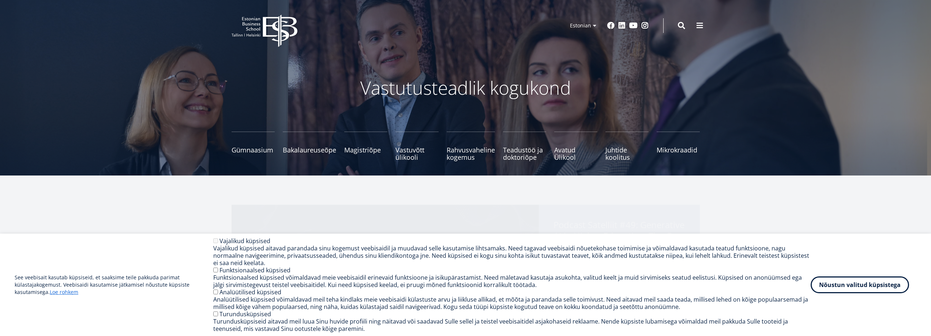  Describe the element at coordinates (417, 154) in the screenshot. I see `span: Vastuvõtt ülikooli` at that location.